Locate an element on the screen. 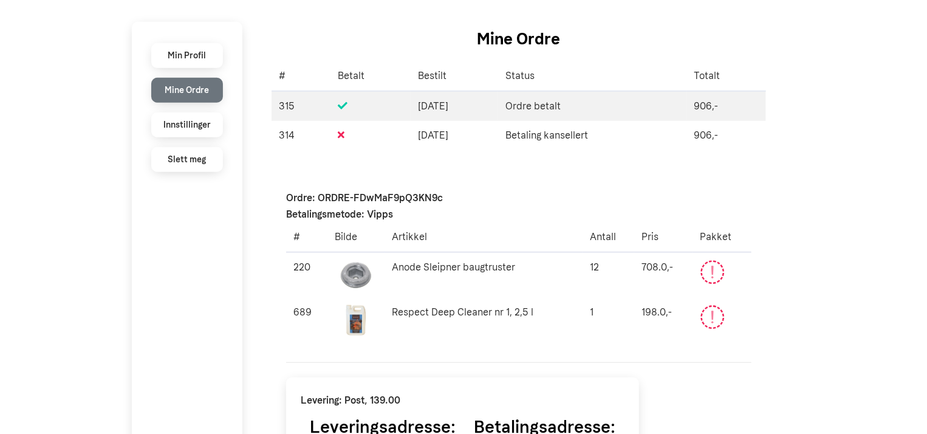  th: Antall is located at coordinates (608, 237).